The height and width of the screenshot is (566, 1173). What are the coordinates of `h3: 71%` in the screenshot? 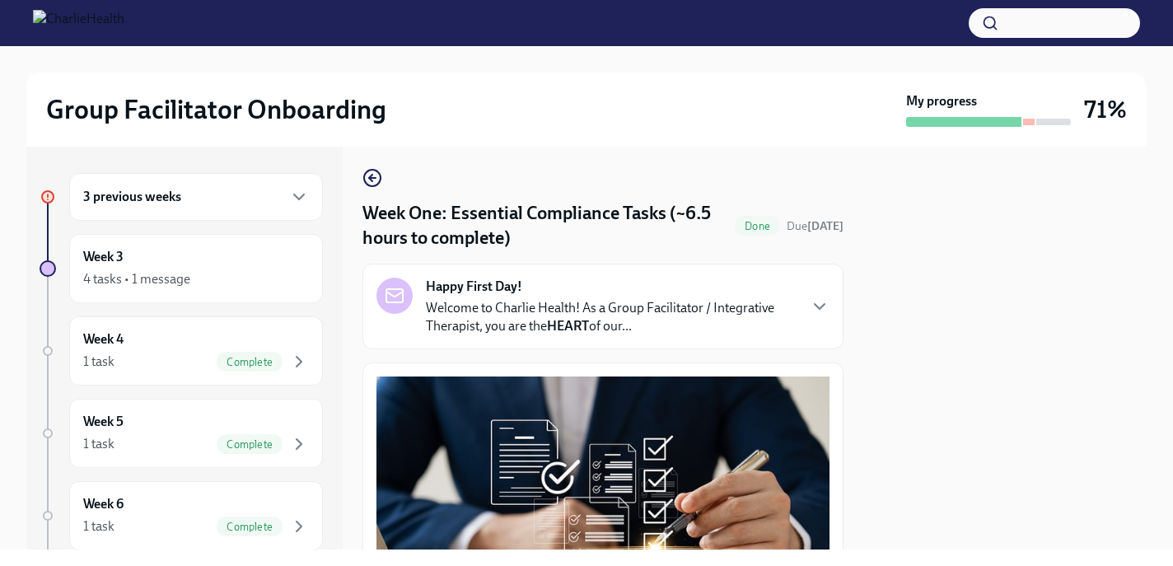 It's located at (1105, 110).